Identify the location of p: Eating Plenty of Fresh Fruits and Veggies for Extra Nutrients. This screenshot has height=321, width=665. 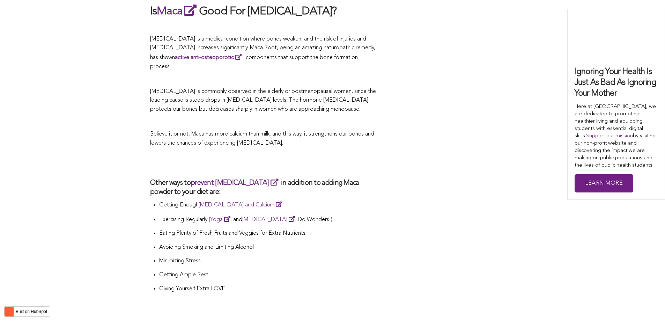
(268, 234).